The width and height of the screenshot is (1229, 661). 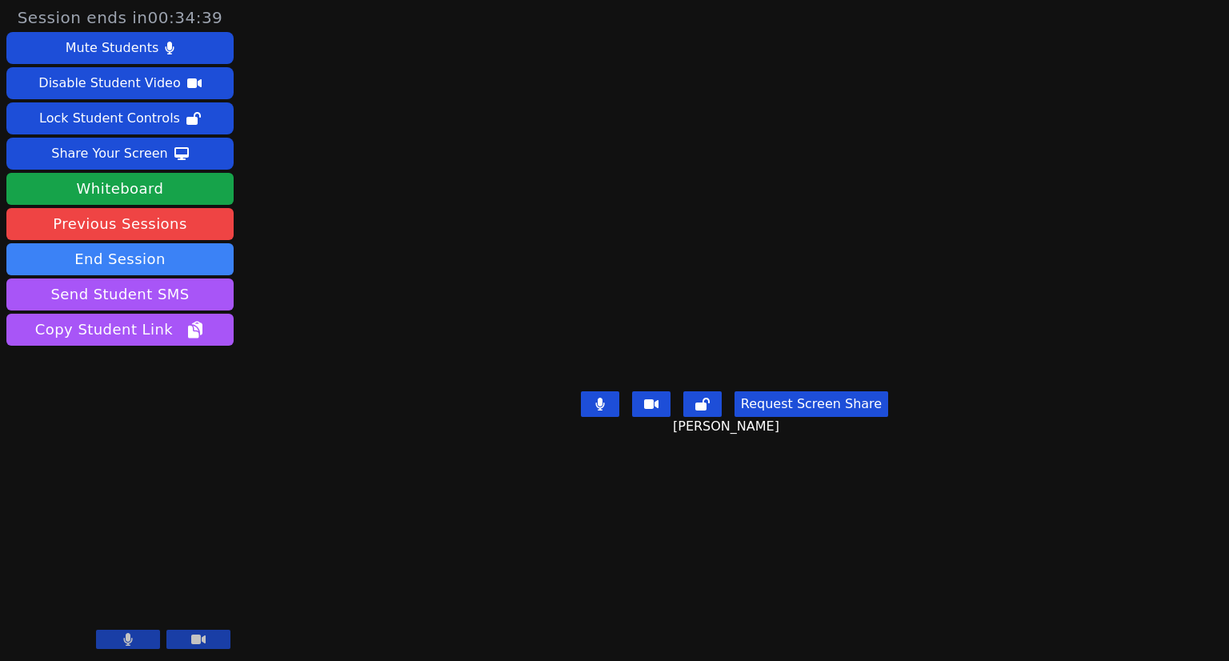 What do you see at coordinates (186, 18) in the screenshot?
I see `time: 00:34:39` at bounding box center [186, 18].